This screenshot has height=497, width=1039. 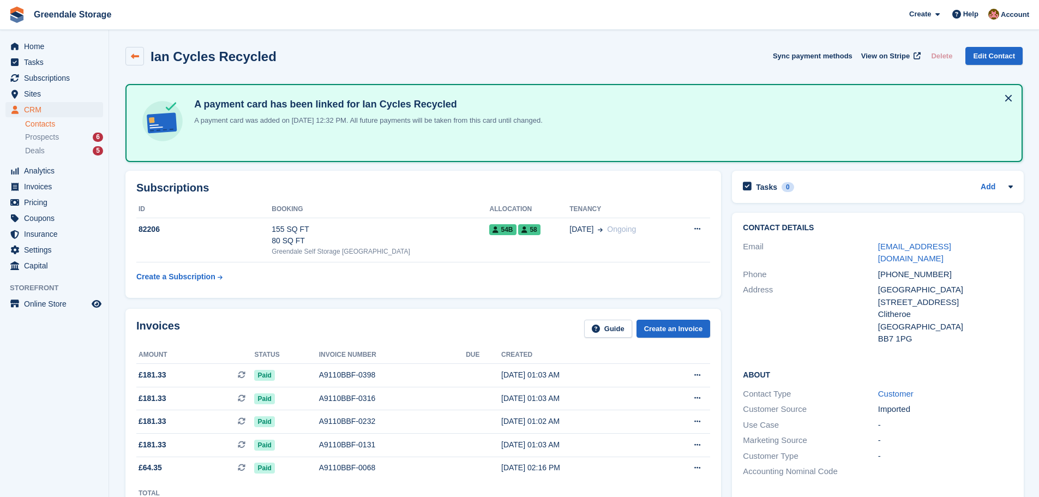 What do you see at coordinates (73, 14) in the screenshot?
I see `a: Greendale Storage` at bounding box center [73, 14].